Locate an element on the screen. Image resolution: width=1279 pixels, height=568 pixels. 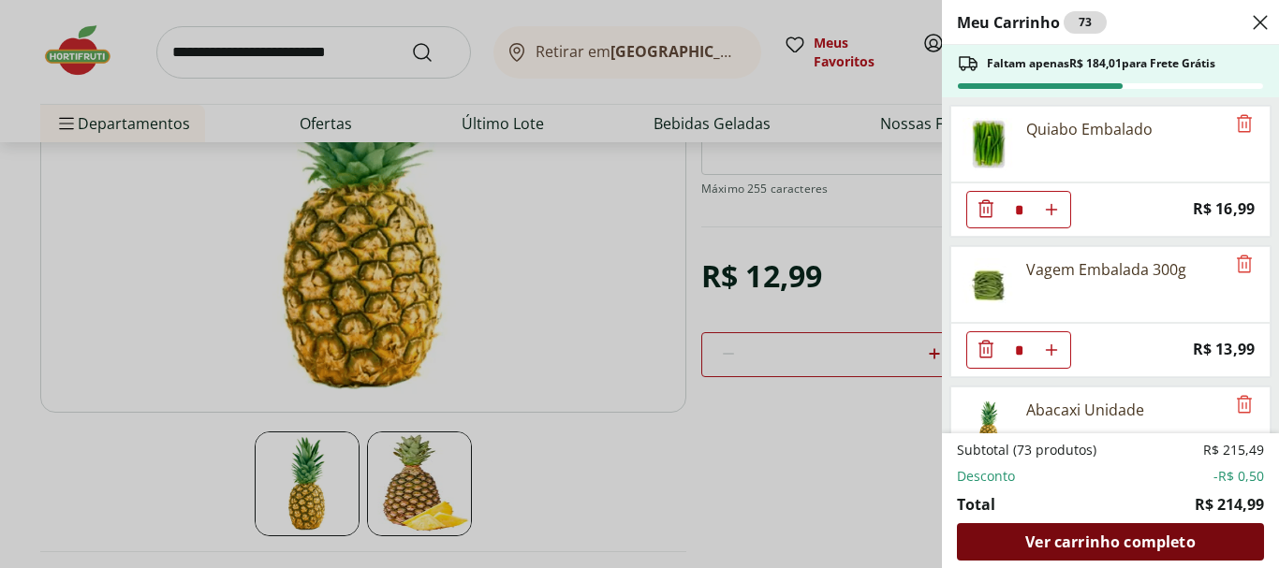
div: Quiabo Embalado is located at coordinates (1089, 129).